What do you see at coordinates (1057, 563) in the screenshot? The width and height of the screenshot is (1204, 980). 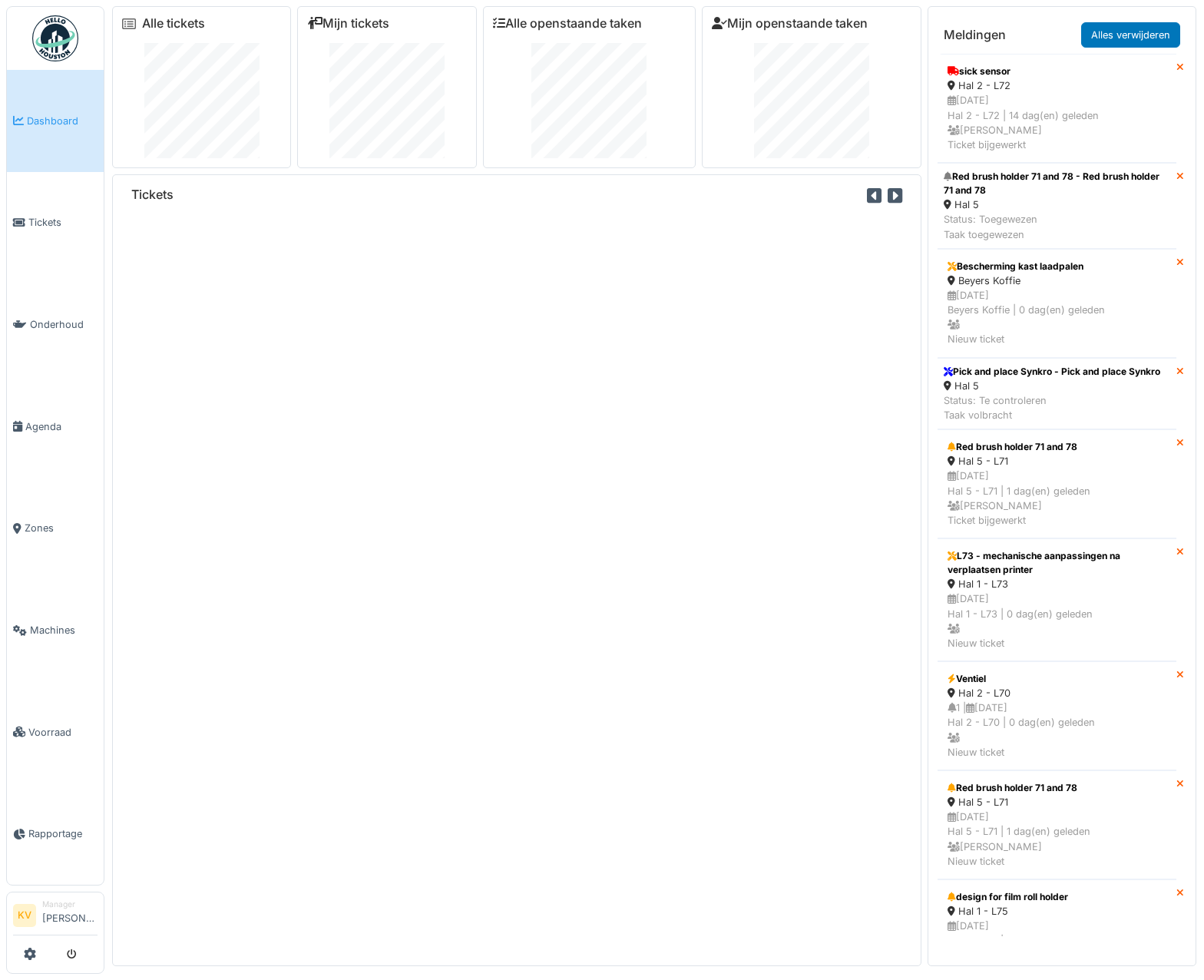 I see `div: L73 - mechanische aanpassingen na verplaatsen printer` at bounding box center [1057, 563].